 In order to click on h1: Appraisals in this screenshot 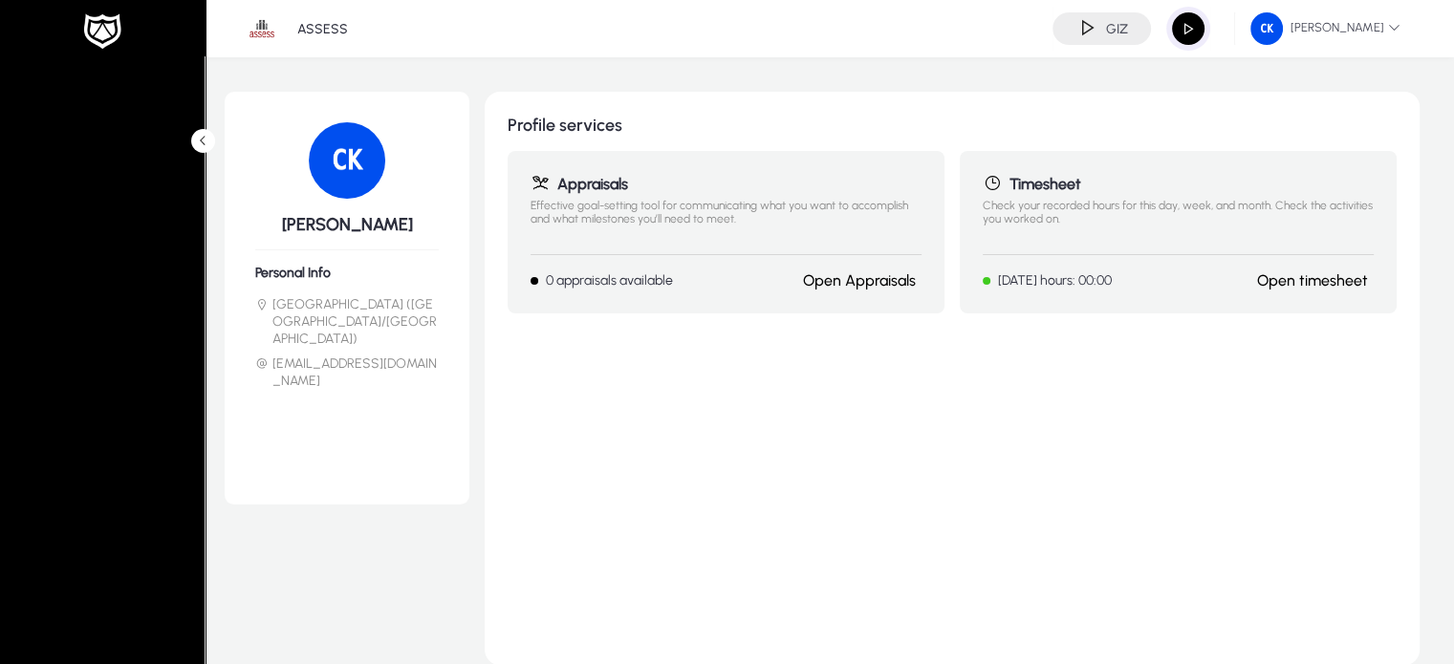, I will do `click(725, 183)`.